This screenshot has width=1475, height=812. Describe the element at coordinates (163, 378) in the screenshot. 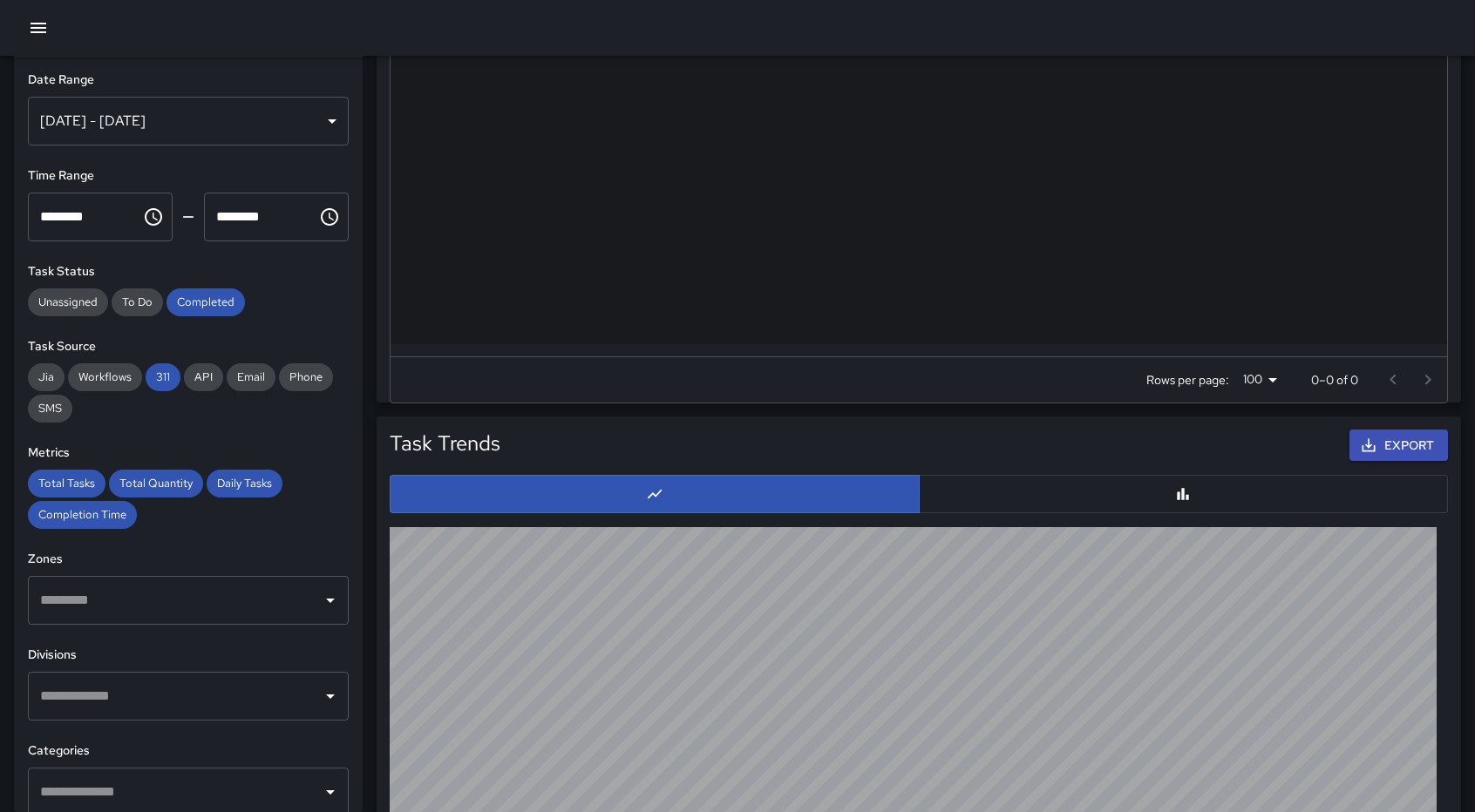

I see `div: 311` at that location.